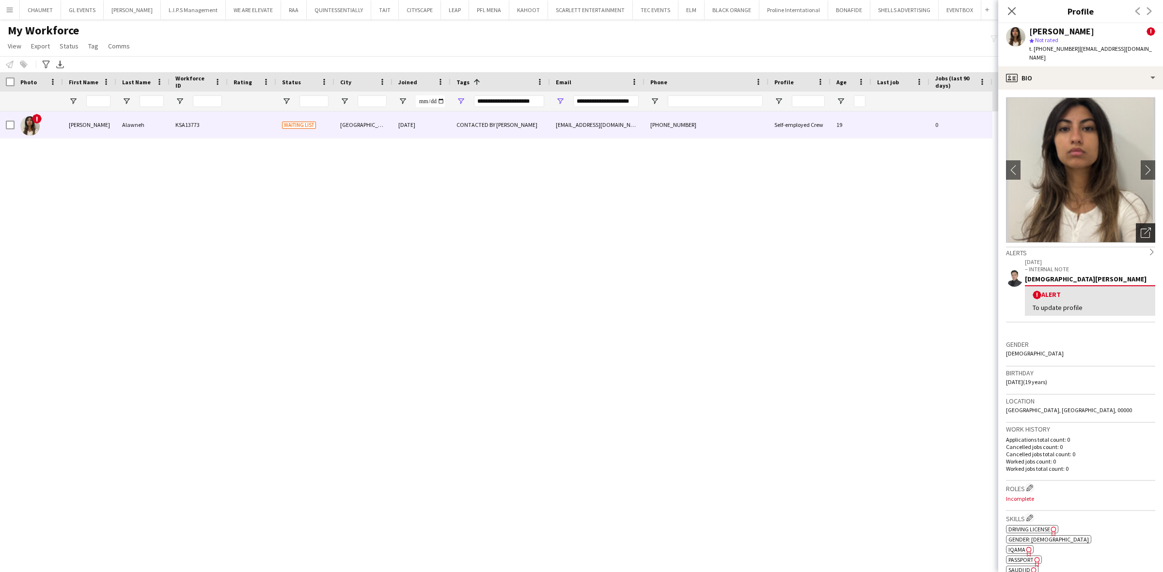 The height and width of the screenshot is (572, 1163). What do you see at coordinates (82, 10) in the screenshot?
I see `button: GL EVENTS` at bounding box center [82, 10].